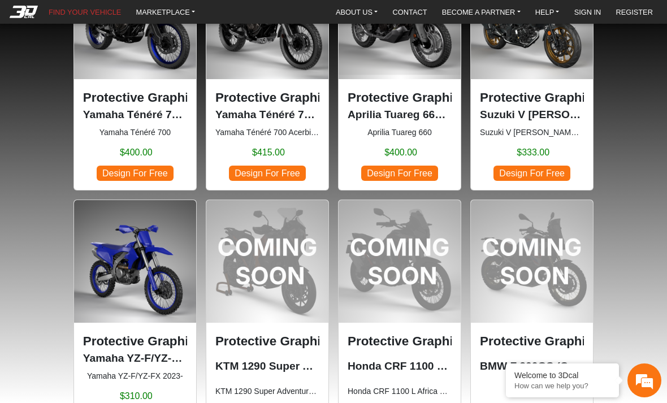 The height and width of the screenshot is (403, 667). What do you see at coordinates (399, 115) in the screenshot?
I see `p: Aprilia Tuareg 660 (2022)` at bounding box center [399, 115].